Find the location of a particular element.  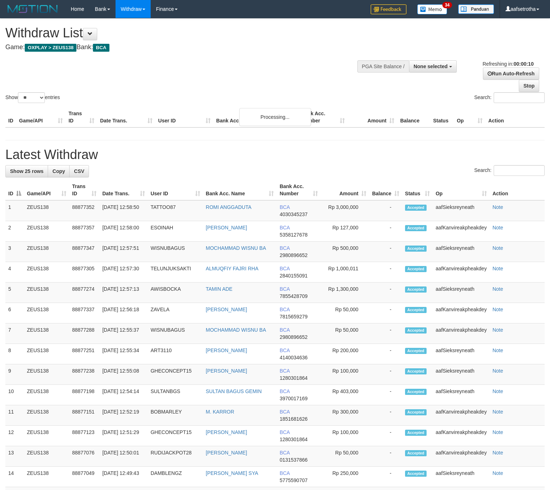

div: Processing... is located at coordinates (275, 117).